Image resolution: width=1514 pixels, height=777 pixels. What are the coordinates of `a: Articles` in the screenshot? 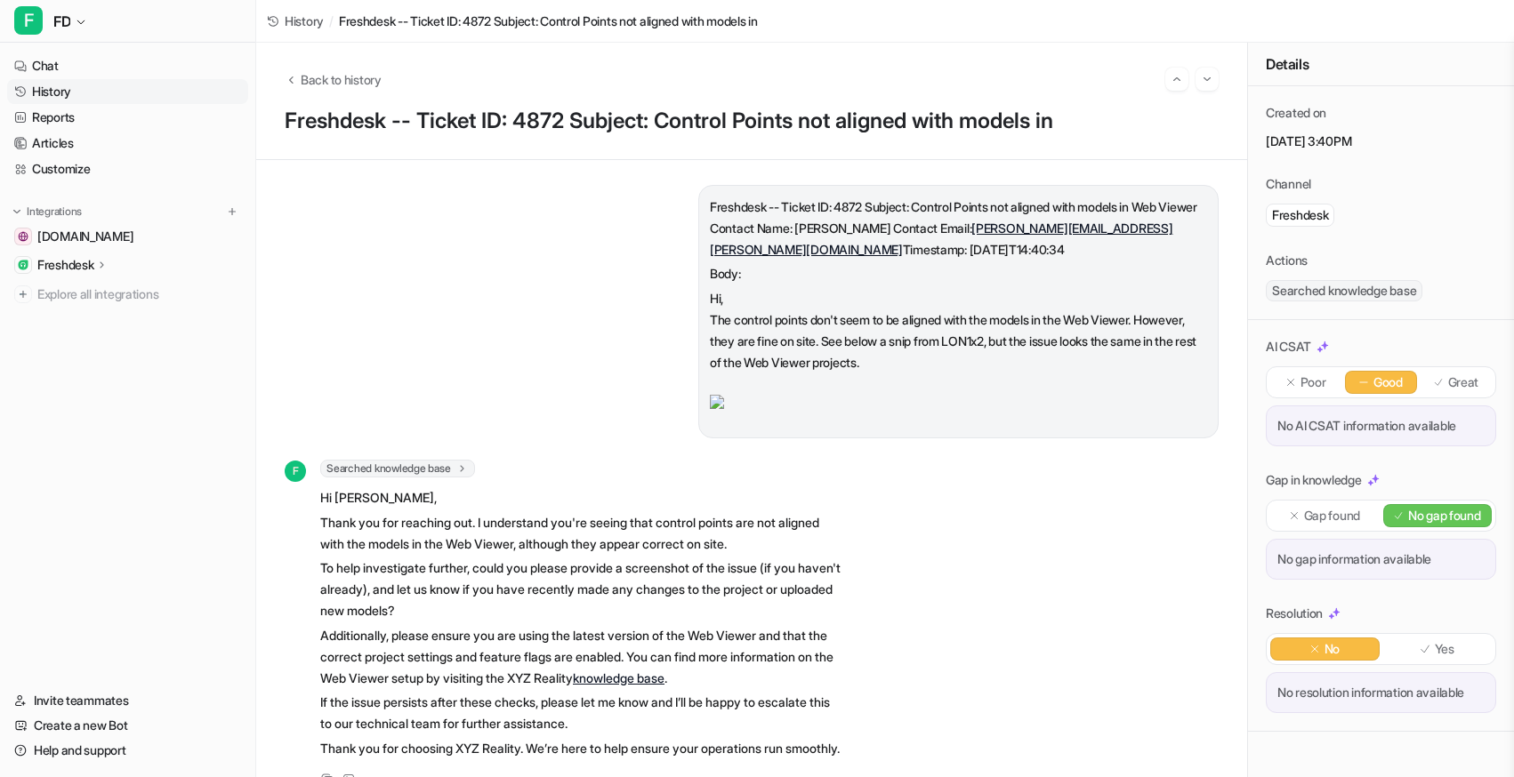 It's located at (127, 143).